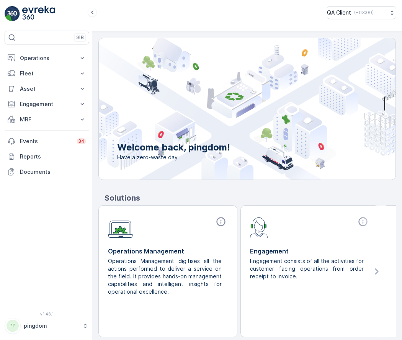  Describe the element at coordinates (47, 326) in the screenshot. I see `button: PPpingdom` at that location.